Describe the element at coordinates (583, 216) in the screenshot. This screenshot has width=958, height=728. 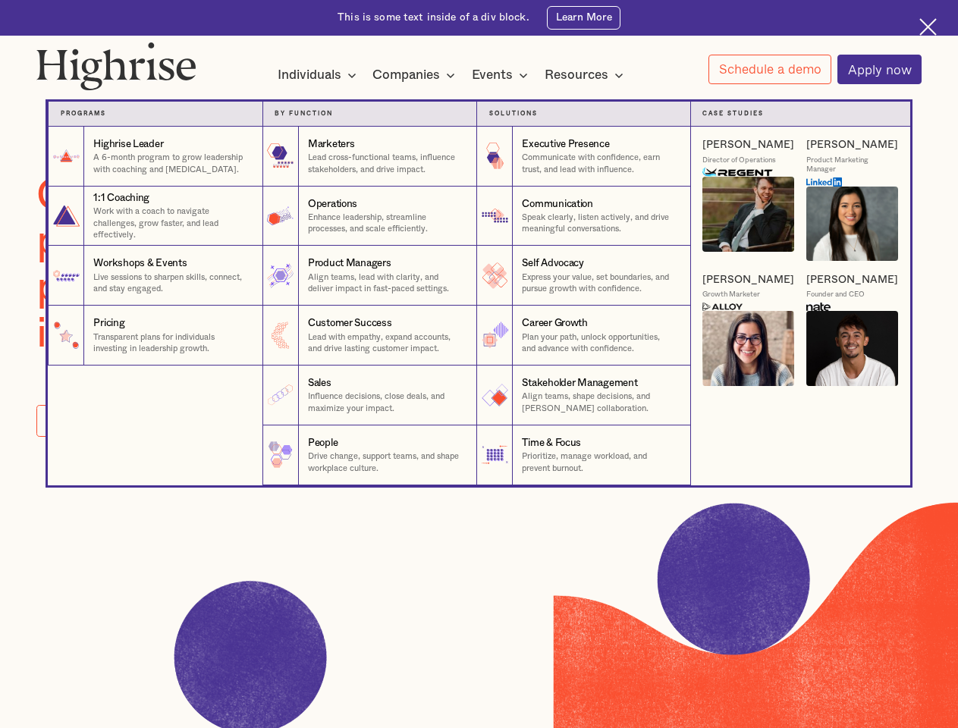
I see `a: CommunicationSpeak clearly, listen actively, and drive meaningful conversations.` at that location.